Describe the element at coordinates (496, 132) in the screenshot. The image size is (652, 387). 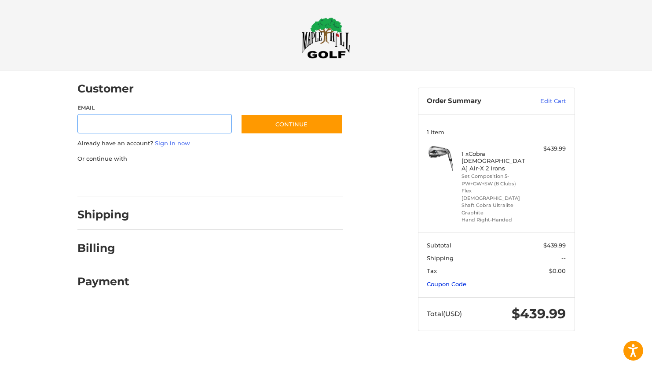
I see `h3: 1 Item` at that location.